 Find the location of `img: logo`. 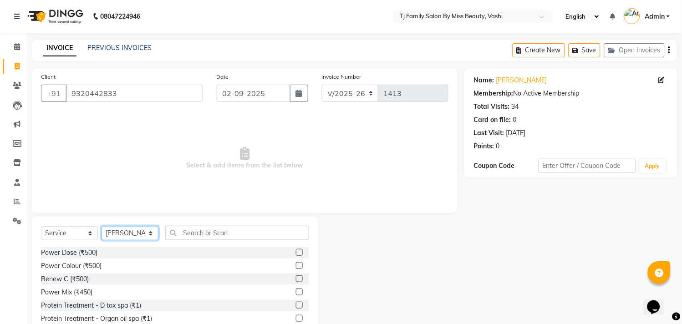

img: logo is located at coordinates (54, 16).